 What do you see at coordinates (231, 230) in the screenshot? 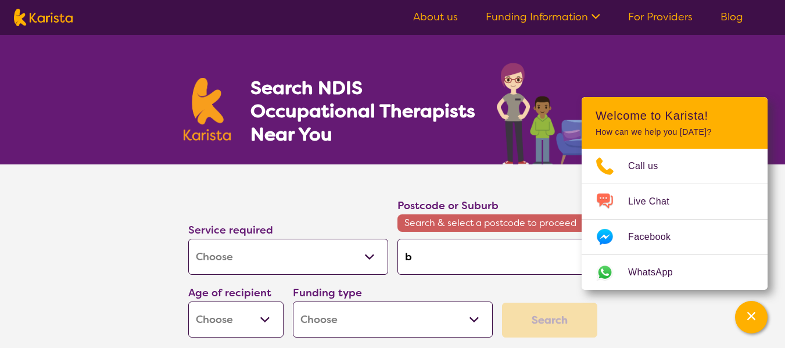
I see `label: Service required` at bounding box center [231, 230].